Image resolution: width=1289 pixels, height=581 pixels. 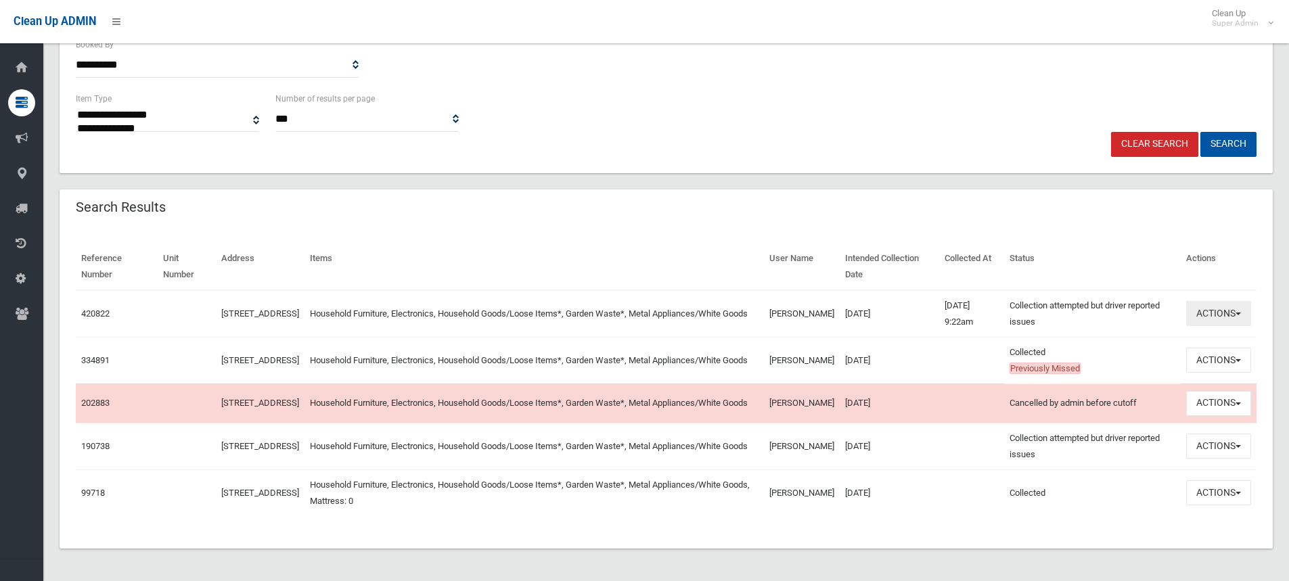 What do you see at coordinates (95, 403) in the screenshot?
I see `a: 202883` at bounding box center [95, 403].